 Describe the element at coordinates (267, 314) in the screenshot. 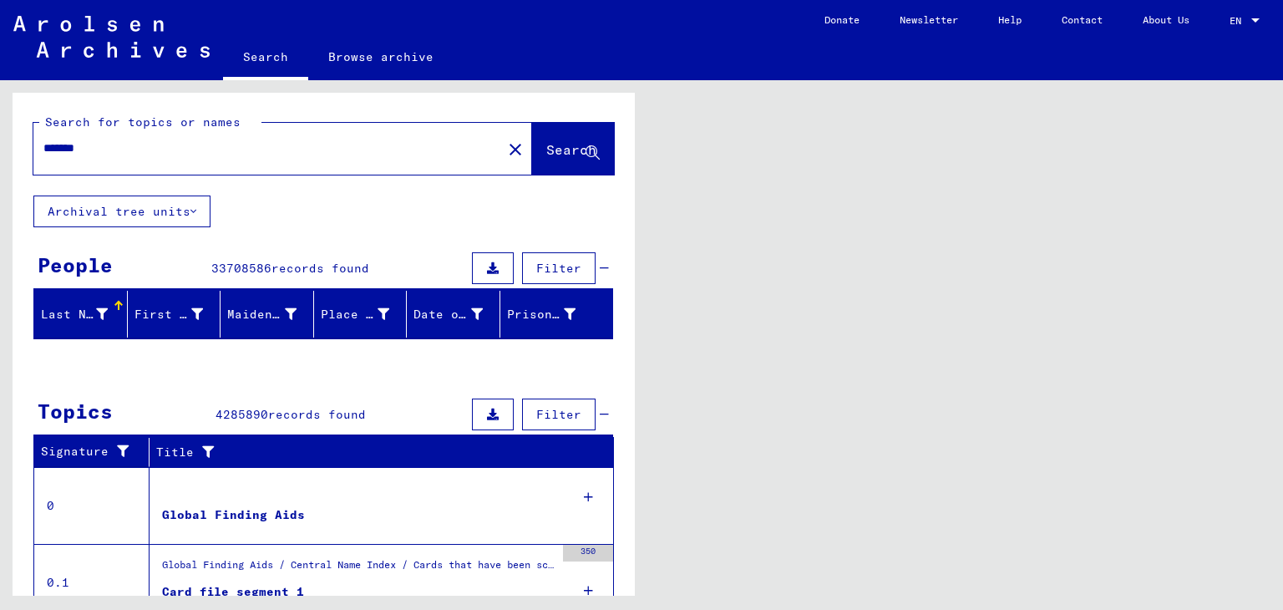

I see `mat-header-cell: Maiden Name` at that location.